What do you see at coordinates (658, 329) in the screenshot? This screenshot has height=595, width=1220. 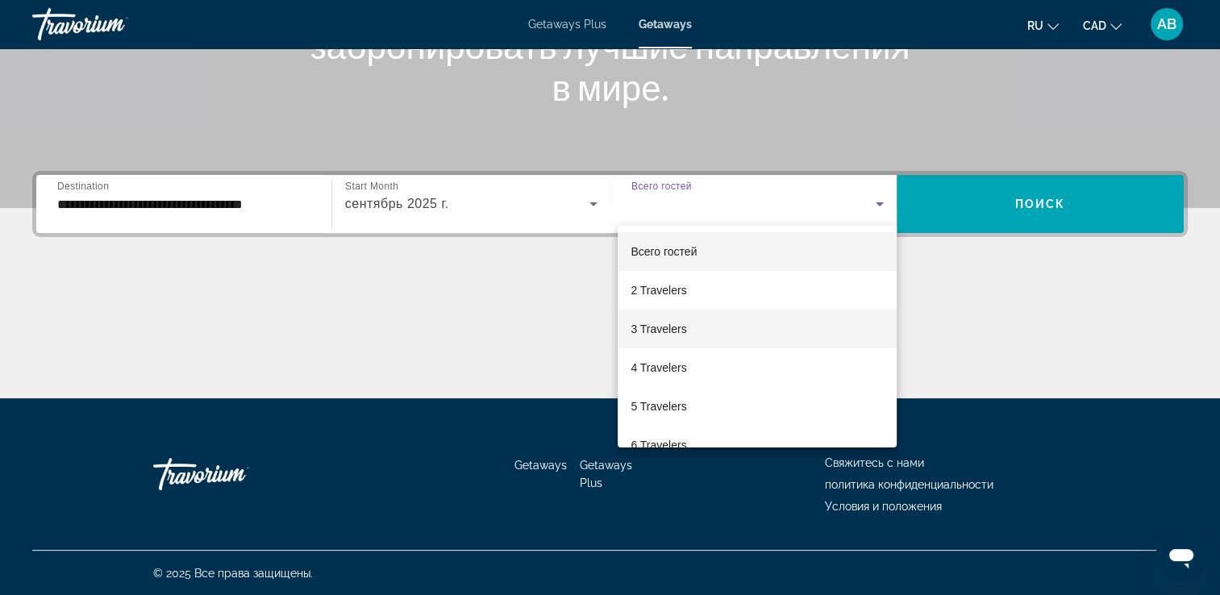 I see `span: 3 Travelers` at bounding box center [658, 329].